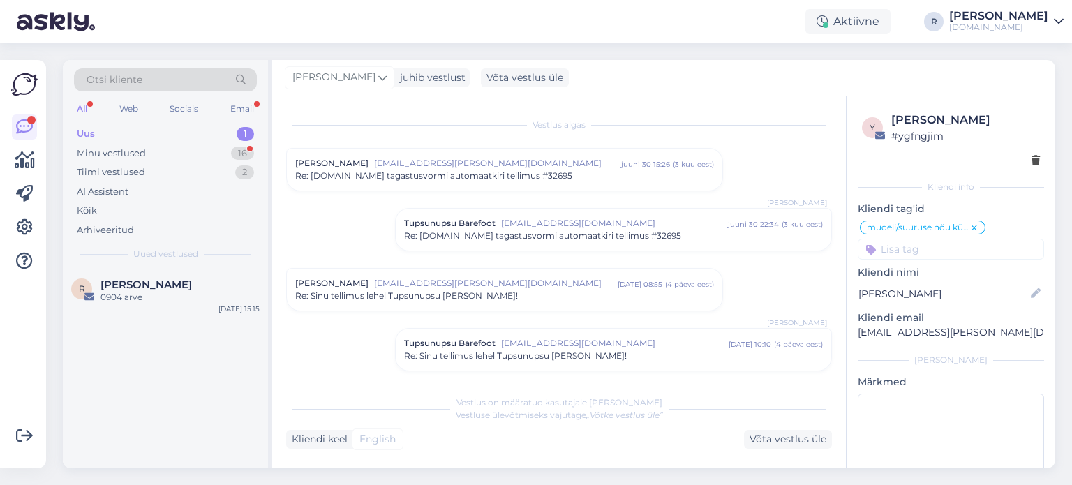 The image size is (1072, 485). I want to click on p: Kliendi tag'id, so click(950, 209).